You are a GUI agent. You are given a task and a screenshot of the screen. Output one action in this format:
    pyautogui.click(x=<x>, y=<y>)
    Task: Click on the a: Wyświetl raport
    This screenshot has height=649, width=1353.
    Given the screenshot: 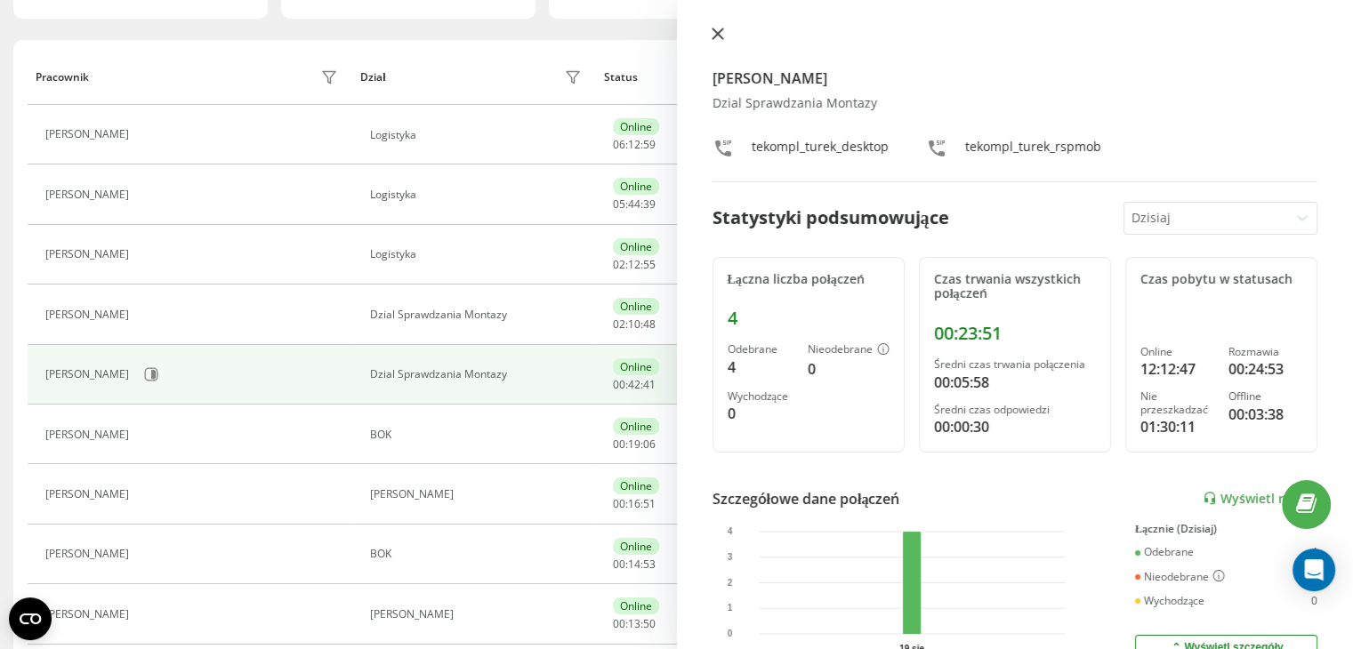 What is the action you would take?
    pyautogui.click(x=1260, y=498)
    